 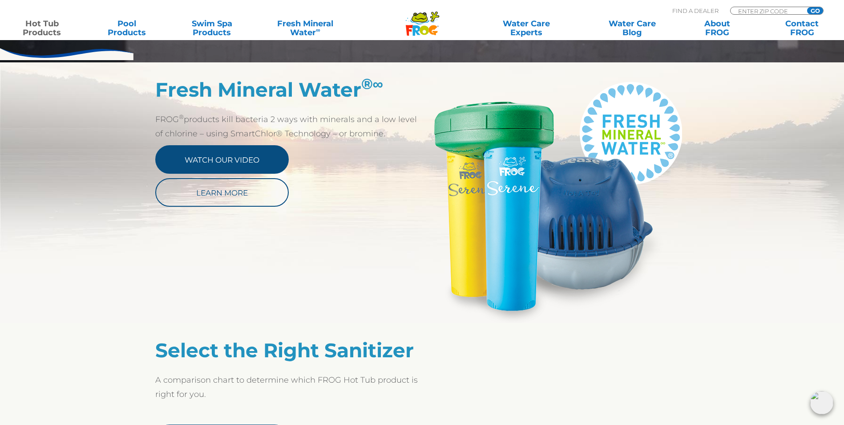 What do you see at coordinates (815, 11) in the screenshot?
I see `input: GO` at bounding box center [815, 11].